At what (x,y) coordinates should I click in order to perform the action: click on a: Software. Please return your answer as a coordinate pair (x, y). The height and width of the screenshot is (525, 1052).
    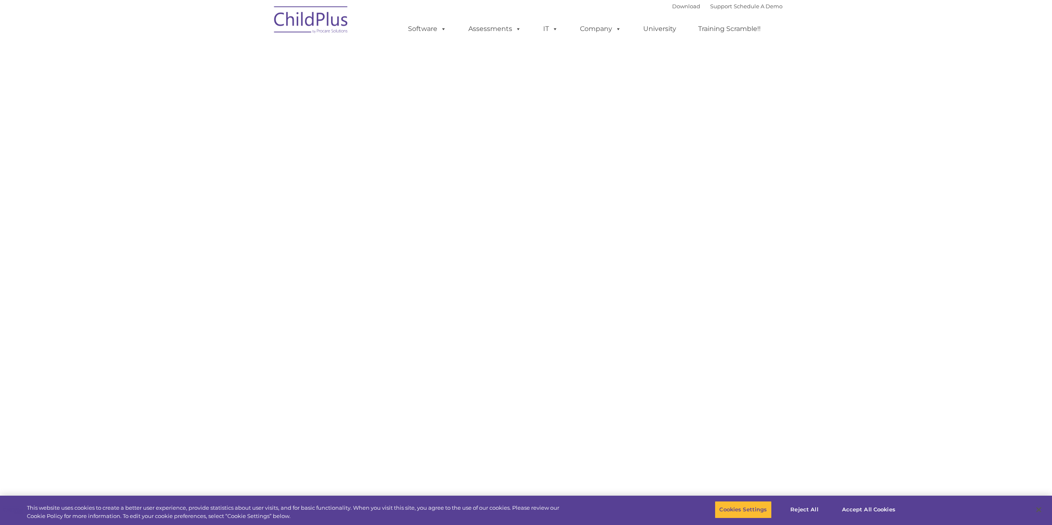
    Looking at the image, I should click on (427, 29).